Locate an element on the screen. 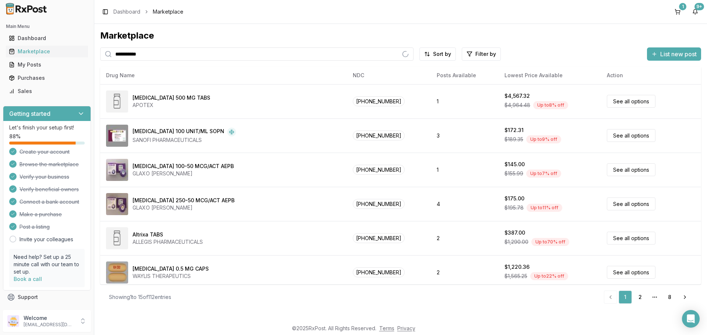  img: Admelog SoloStar 100 UNIT/ML SOPN is located at coordinates (117, 136).